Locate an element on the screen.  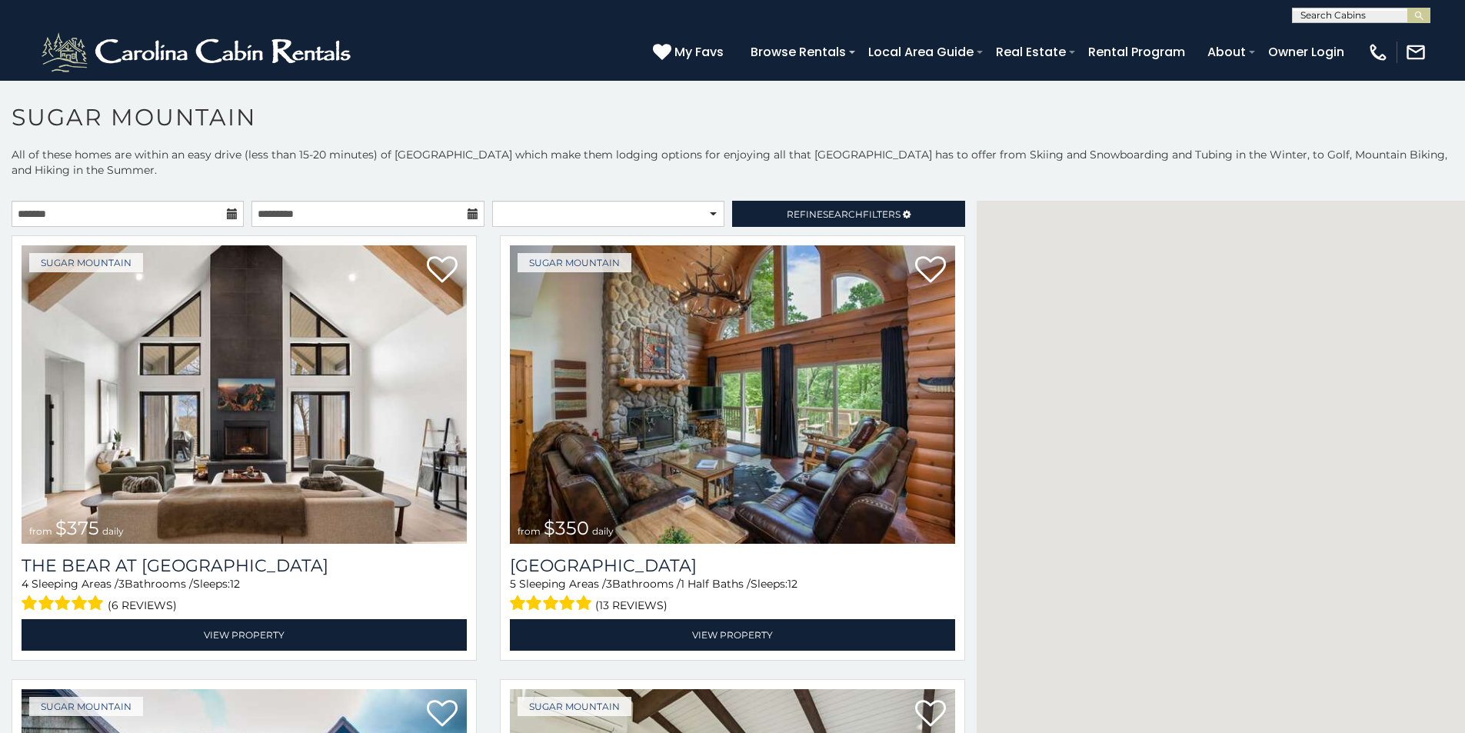
a: Grouse Moor Lodge from $350 daily is located at coordinates (732, 395).